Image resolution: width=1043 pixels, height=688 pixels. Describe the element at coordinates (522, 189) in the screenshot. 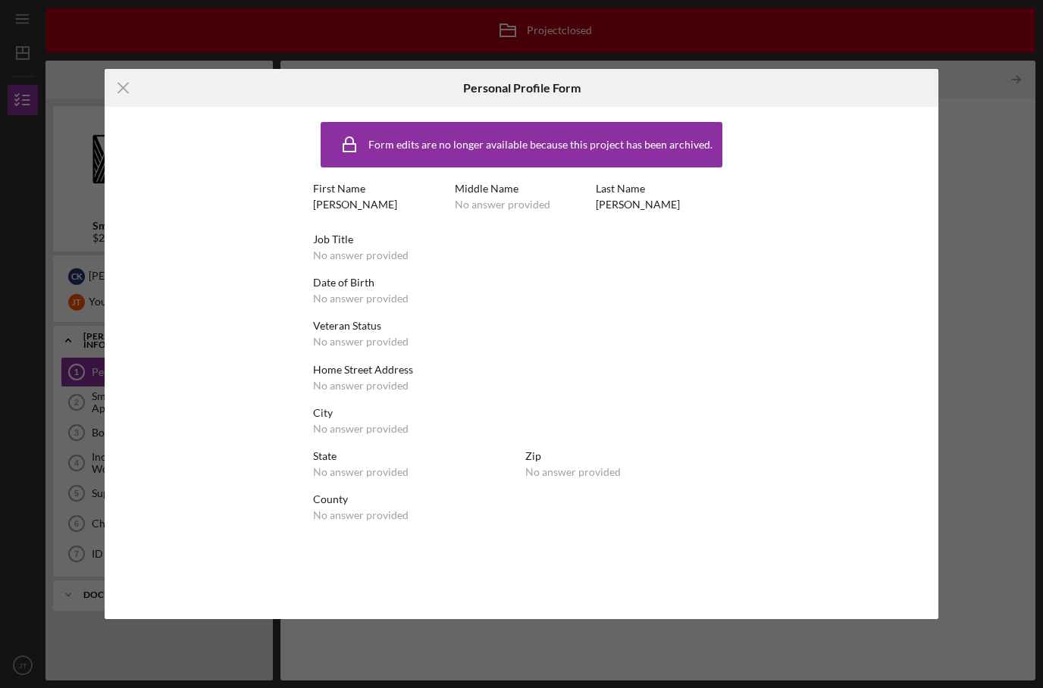

I see `div: Middle Name` at that location.